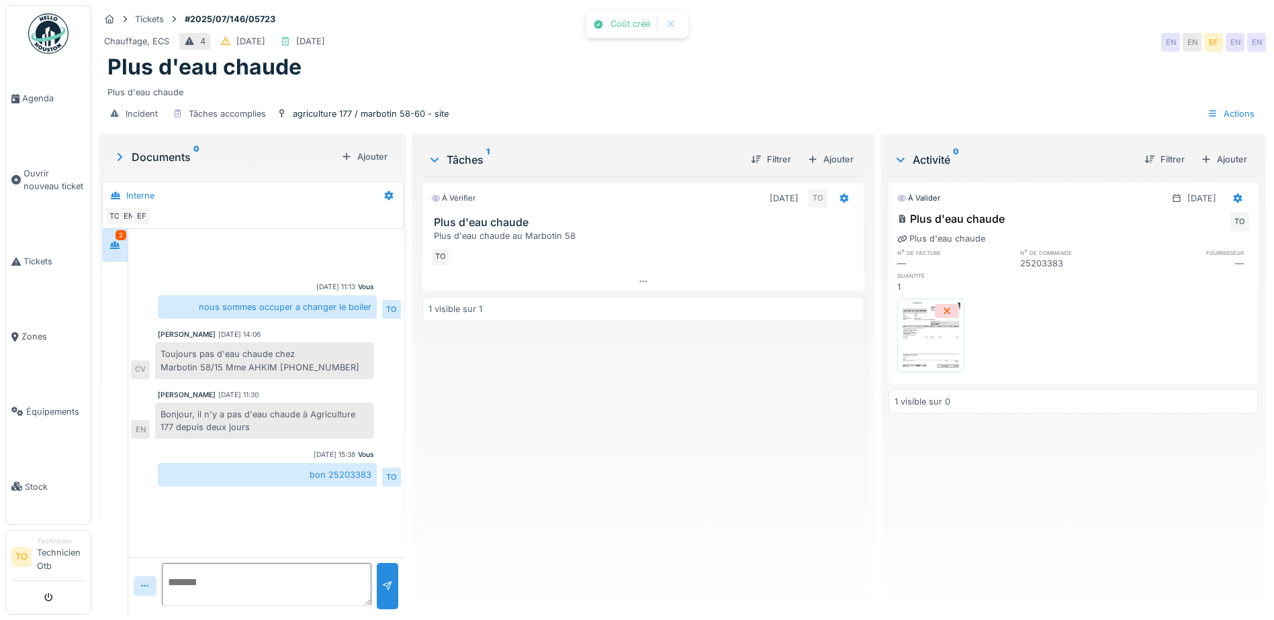  What do you see at coordinates (630, 24) in the screenshot?
I see `div: Coût créé` at bounding box center [630, 24].